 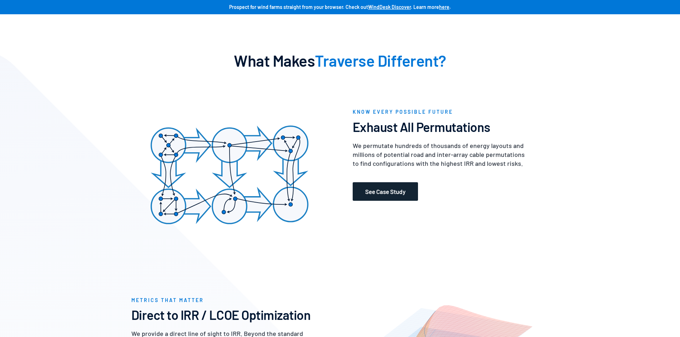 What do you see at coordinates (444, 7) in the screenshot?
I see `strong: here` at bounding box center [444, 7].